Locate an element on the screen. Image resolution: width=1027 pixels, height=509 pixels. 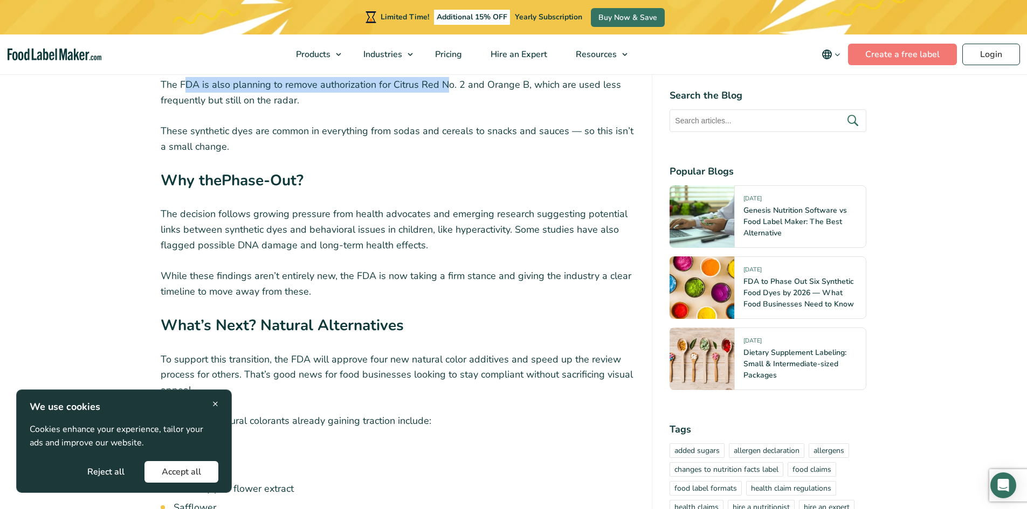
a: Pricing is located at coordinates (447, 54).